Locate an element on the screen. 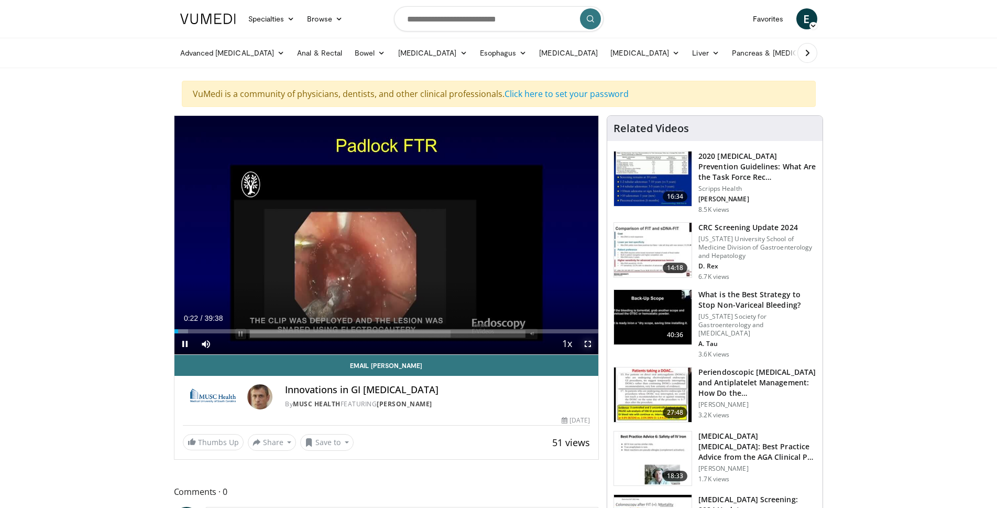 The height and width of the screenshot is (508, 997). img: 1ac37fbe-7b52-4c81-8c6c-a0dd688d0102.150x105_q85_crop-smart_upscale.jpg is located at coordinates (653, 179).